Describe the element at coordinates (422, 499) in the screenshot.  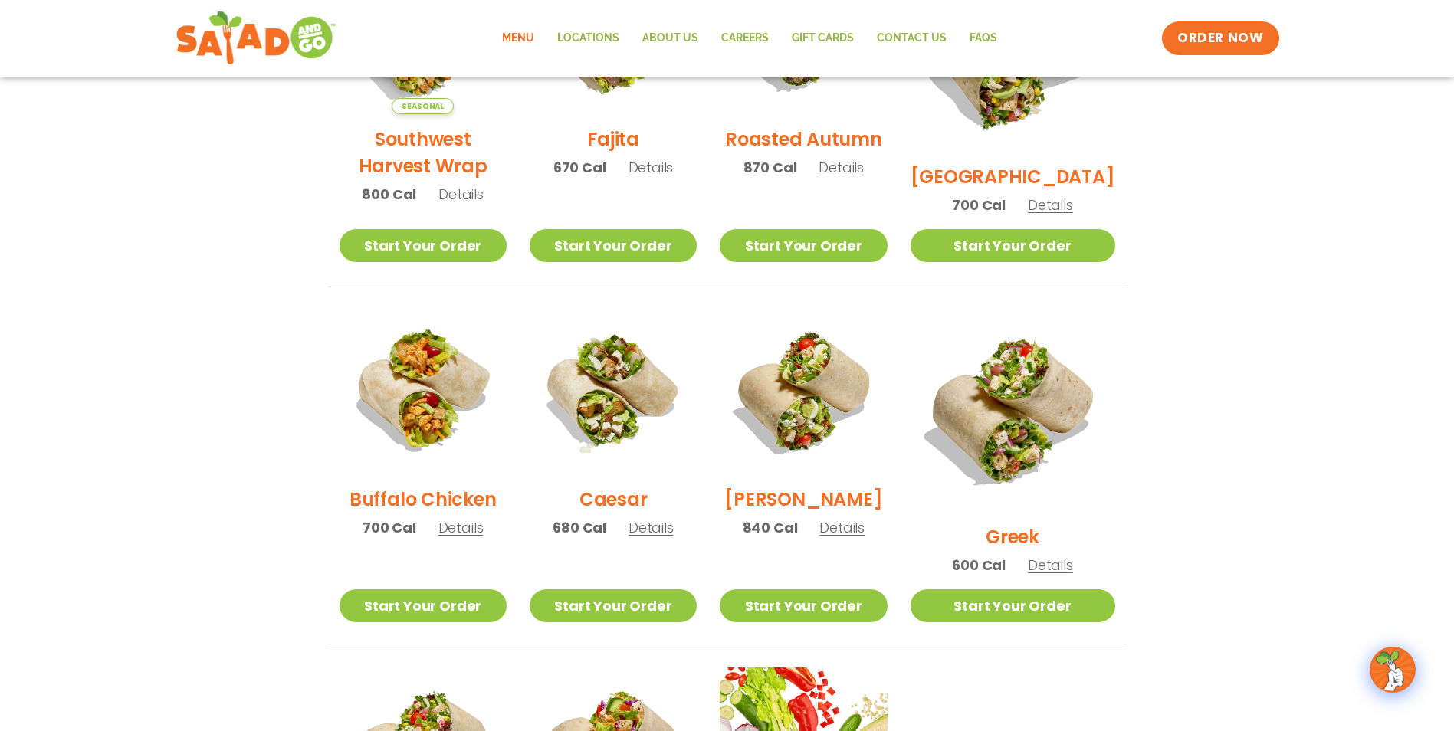
I see `h2: Buffalo Chicken` at that location.